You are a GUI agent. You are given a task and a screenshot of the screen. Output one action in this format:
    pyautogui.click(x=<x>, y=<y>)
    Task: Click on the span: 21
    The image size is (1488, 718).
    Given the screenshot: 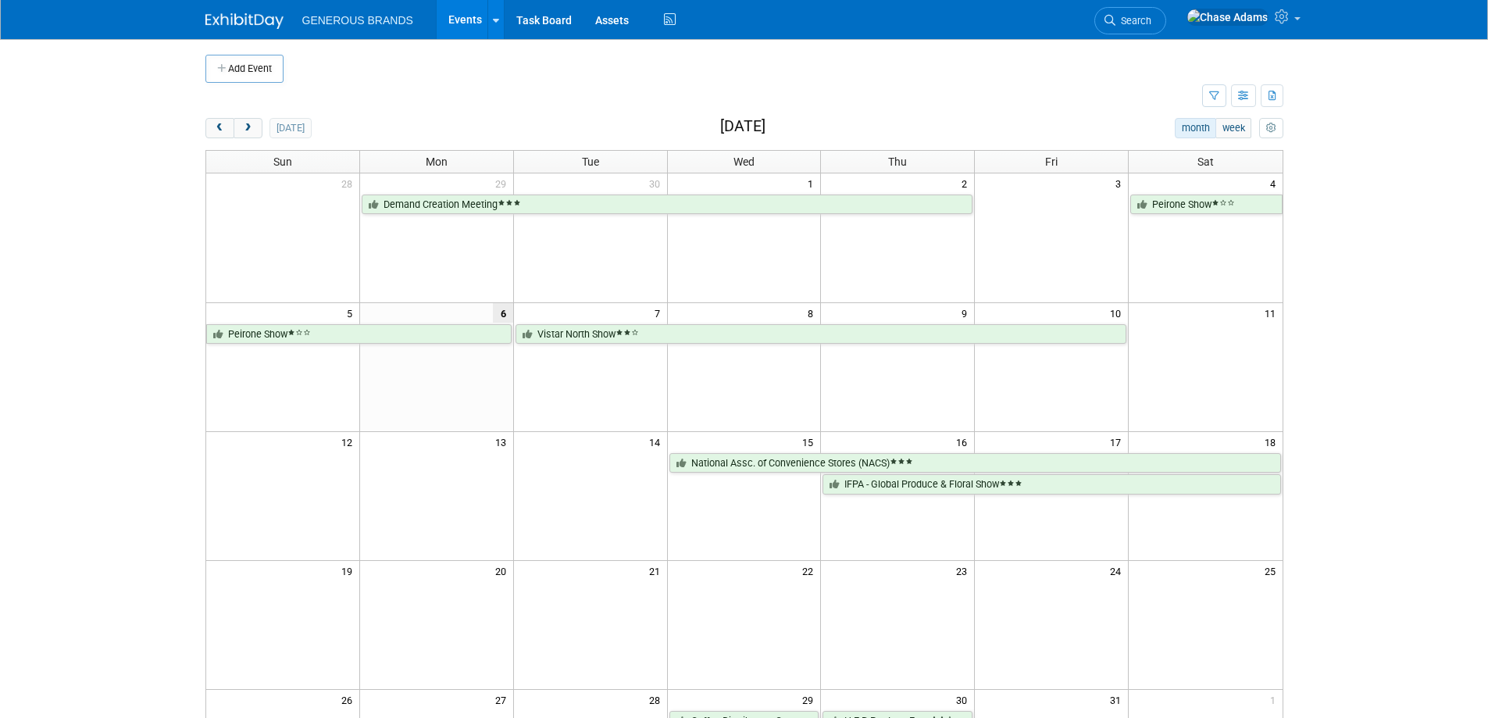 What is the action you would take?
    pyautogui.click(x=657, y=570)
    